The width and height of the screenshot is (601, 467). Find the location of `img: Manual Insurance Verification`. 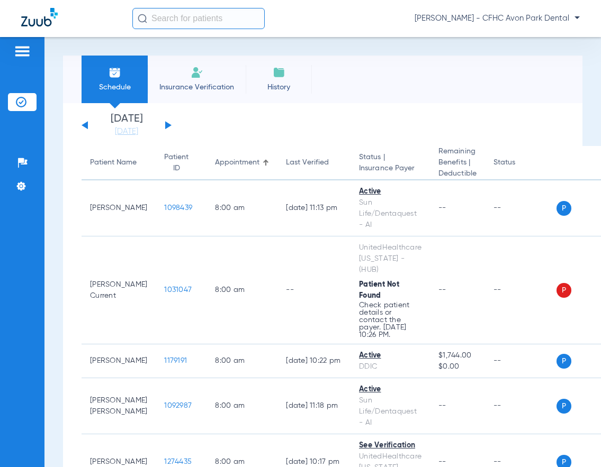

img: Manual Insurance Verification is located at coordinates (197, 72).